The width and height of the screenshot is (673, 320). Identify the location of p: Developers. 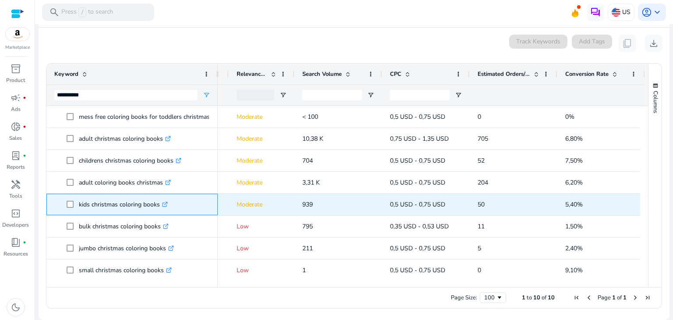
(15, 225).